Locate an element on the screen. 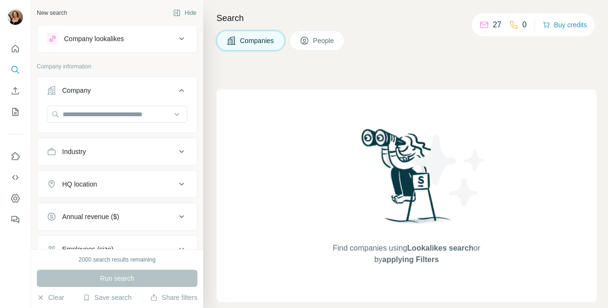 The height and width of the screenshot is (308, 608). p: 0 is located at coordinates (525, 25).